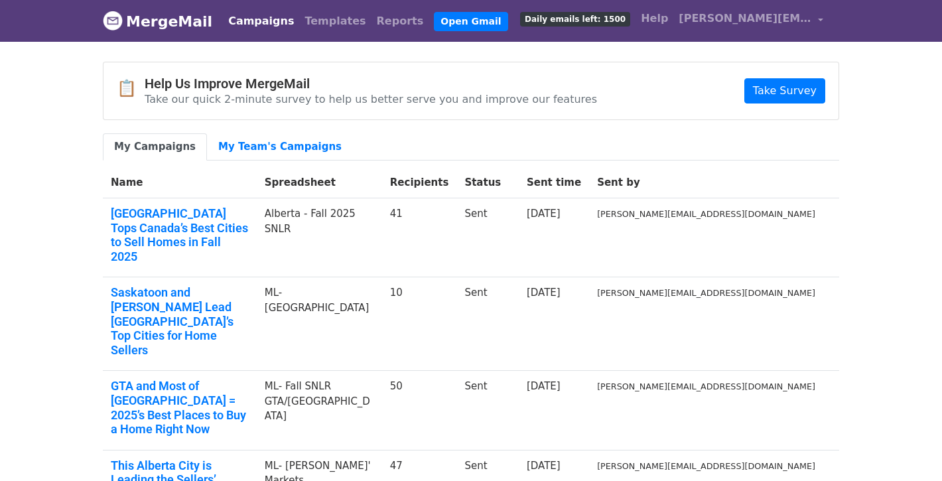  Describe the element at coordinates (280, 147) in the screenshot. I see `a: My Team's Campaigns` at that location.